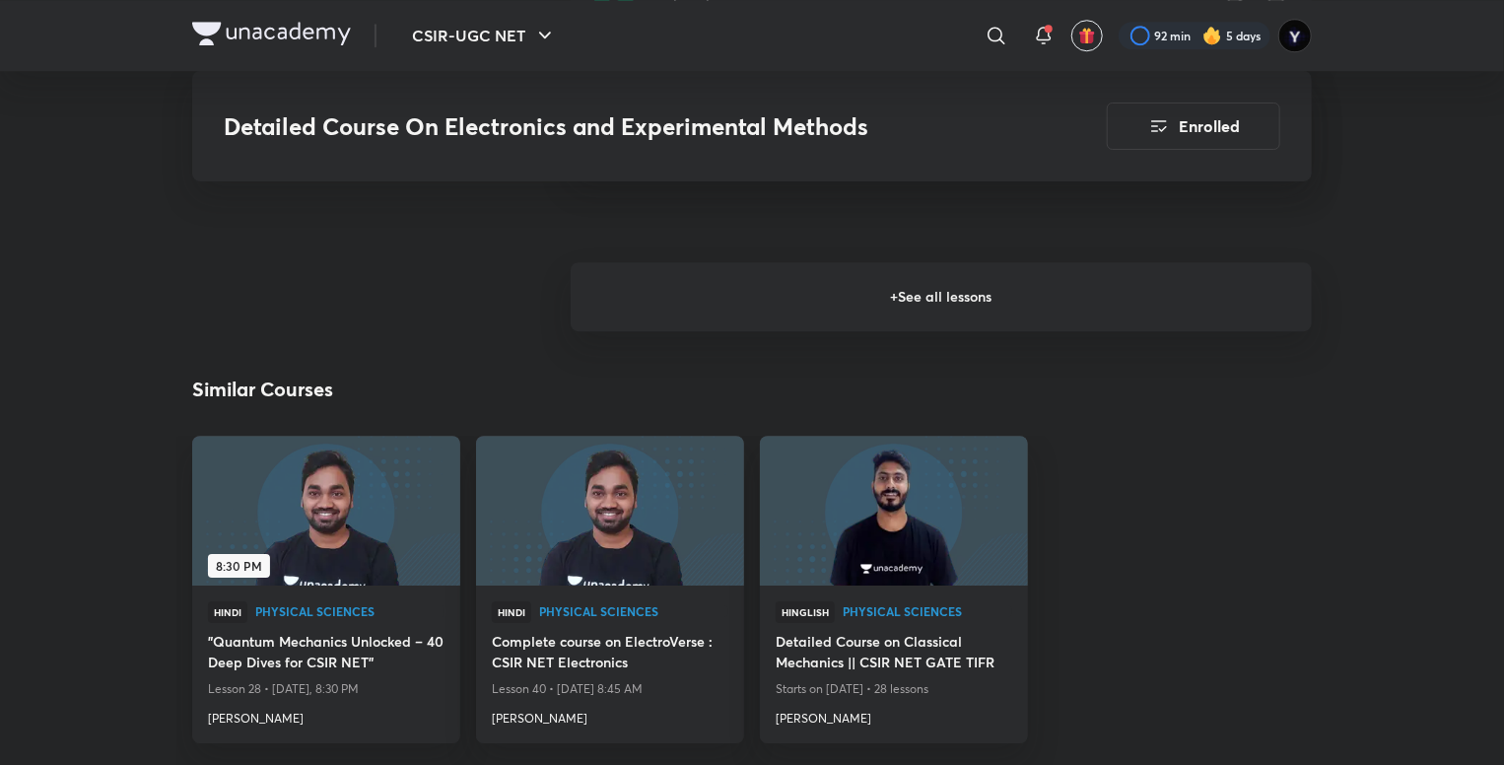 Image resolution: width=1504 pixels, height=765 pixels. Describe the element at coordinates (610, 653) in the screenshot. I see `h4: Complete course on ElectroVerse : CSIR NET Electronics` at that location.